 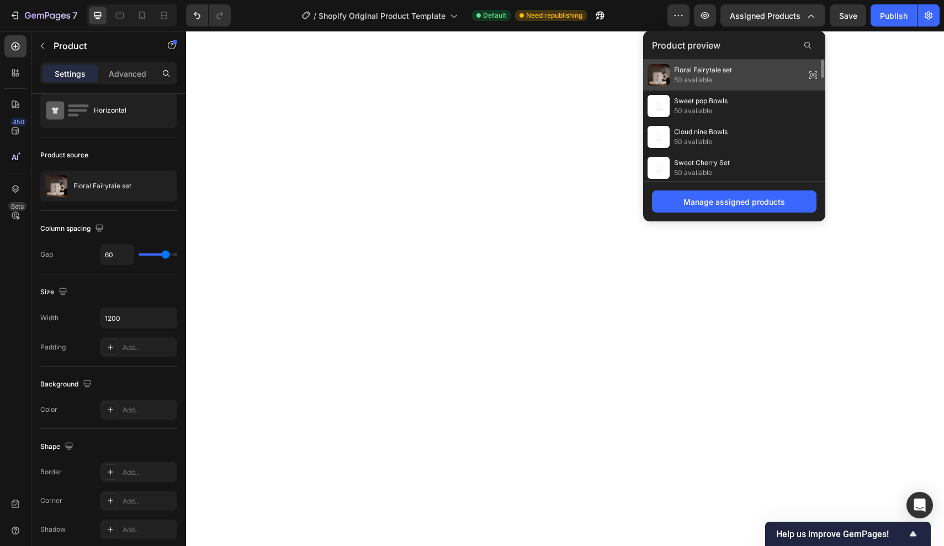 What do you see at coordinates (64, 155) in the screenshot?
I see `div: Product source` at bounding box center [64, 155].